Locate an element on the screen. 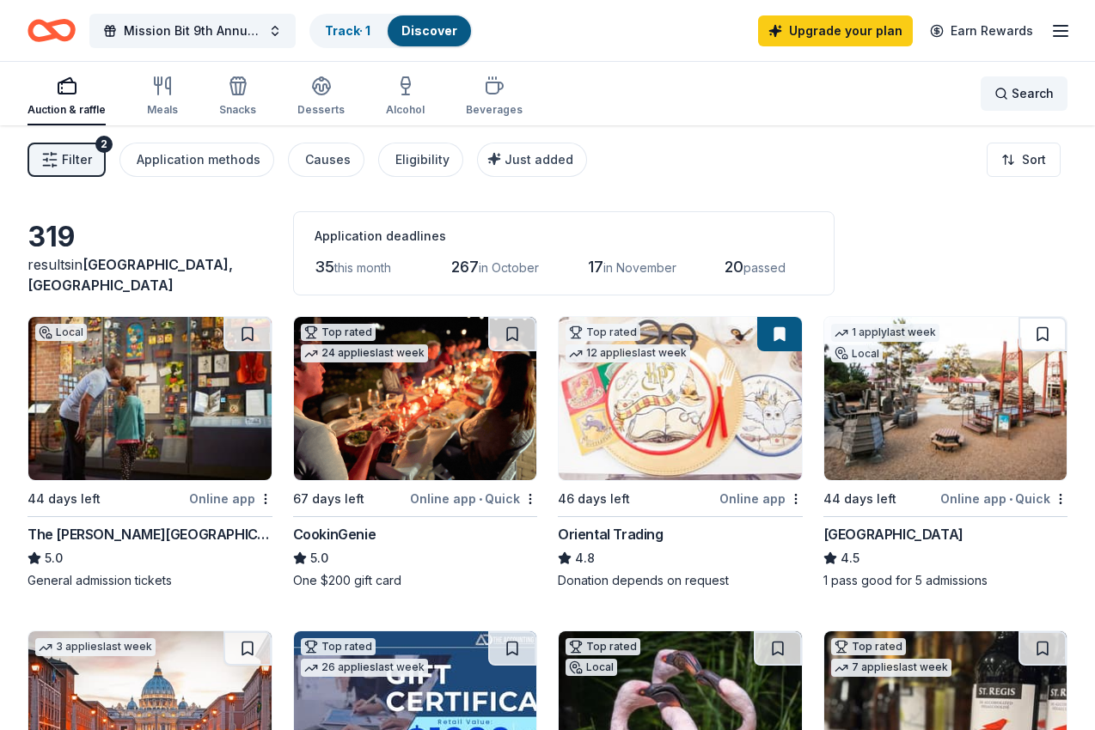 The width and height of the screenshot is (1095, 730). div: CookinGenie is located at coordinates (334, 534).